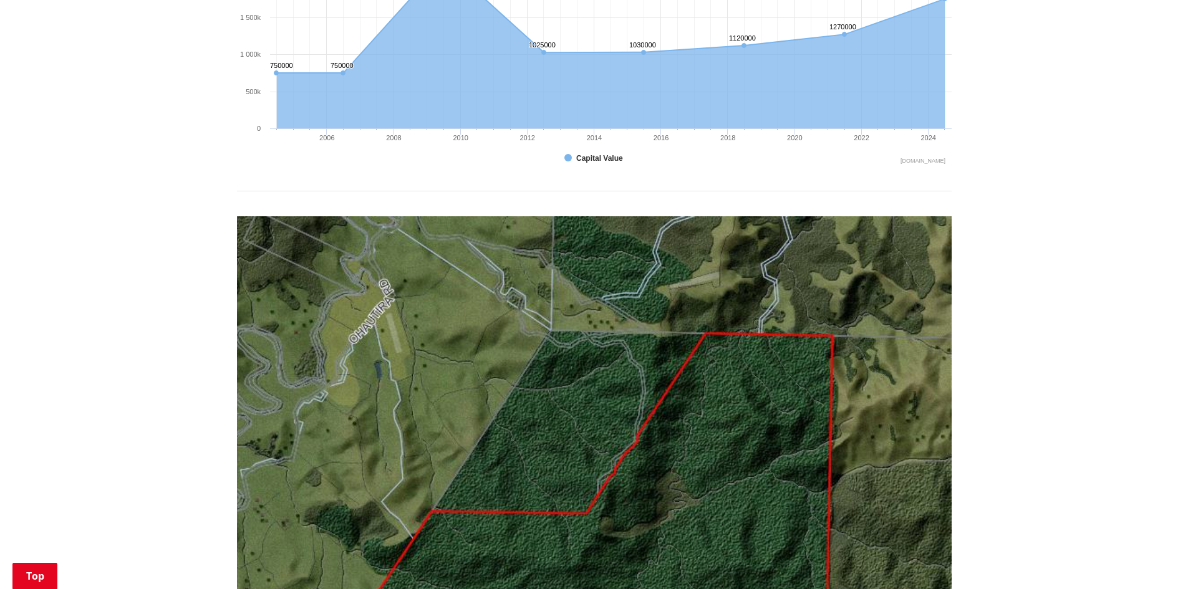  What do you see at coordinates (728, 138) in the screenshot?
I see `text: 2018` at bounding box center [728, 138].